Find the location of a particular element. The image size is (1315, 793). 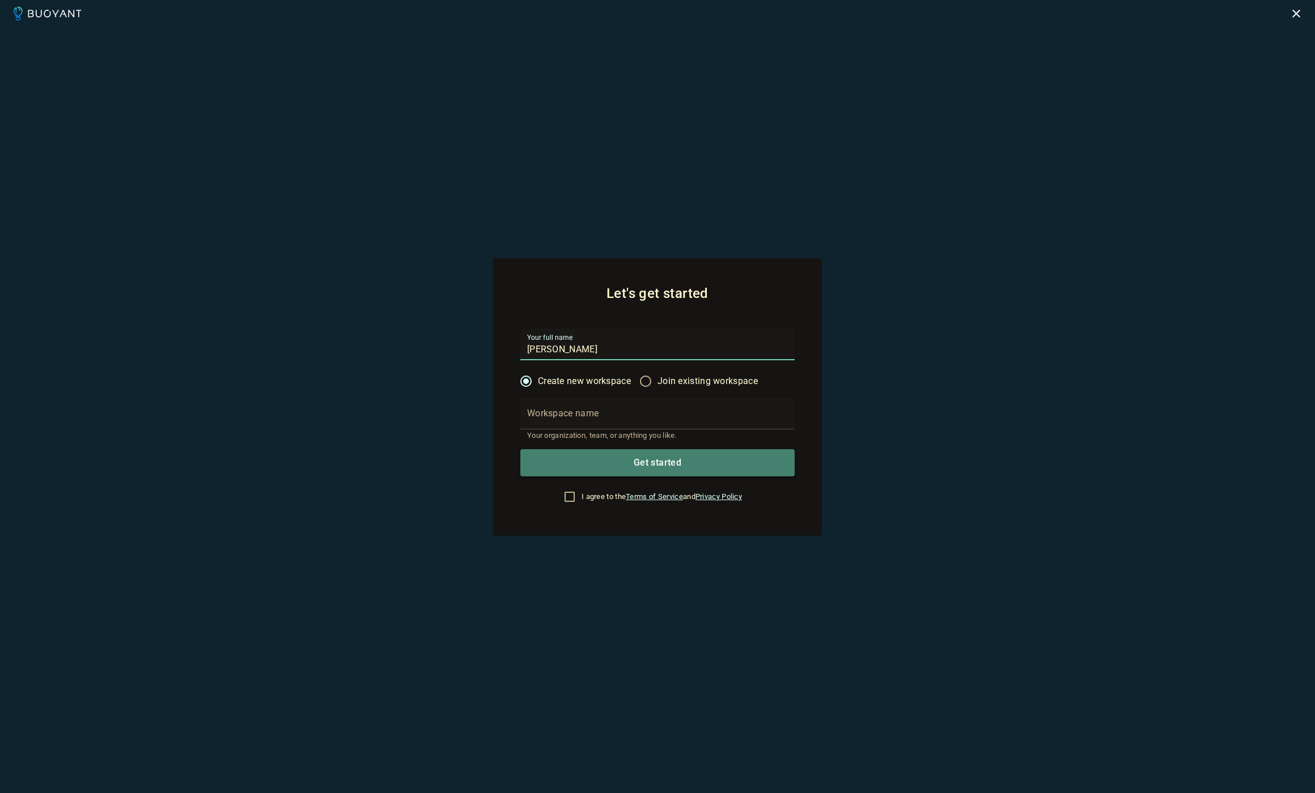

button: Logout is located at coordinates (1296, 14).